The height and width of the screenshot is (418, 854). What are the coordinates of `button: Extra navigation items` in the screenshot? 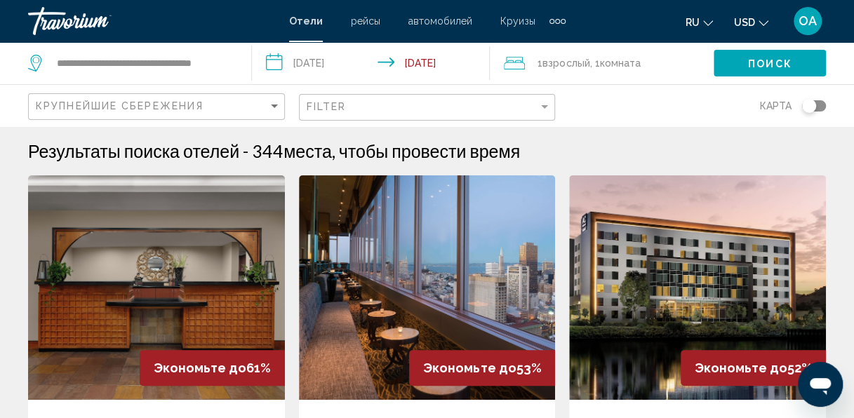 It's located at (557, 21).